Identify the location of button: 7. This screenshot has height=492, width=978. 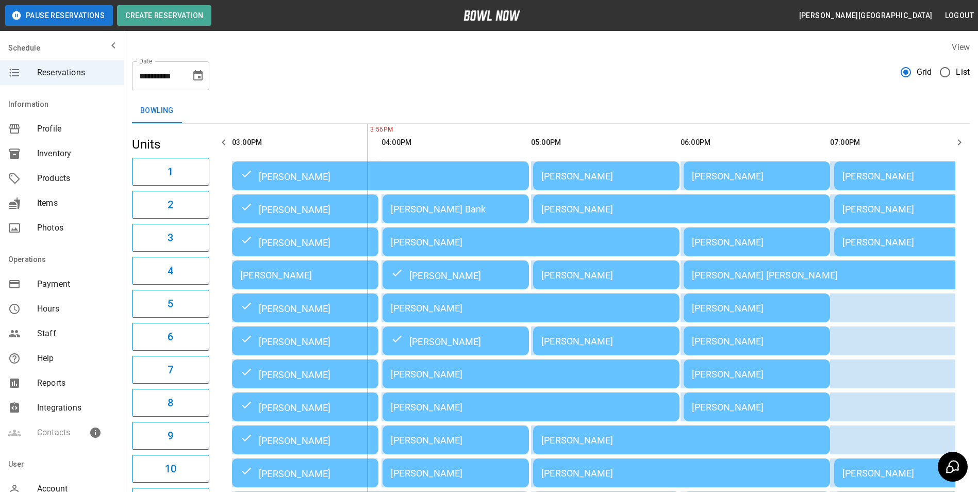
(171, 370).